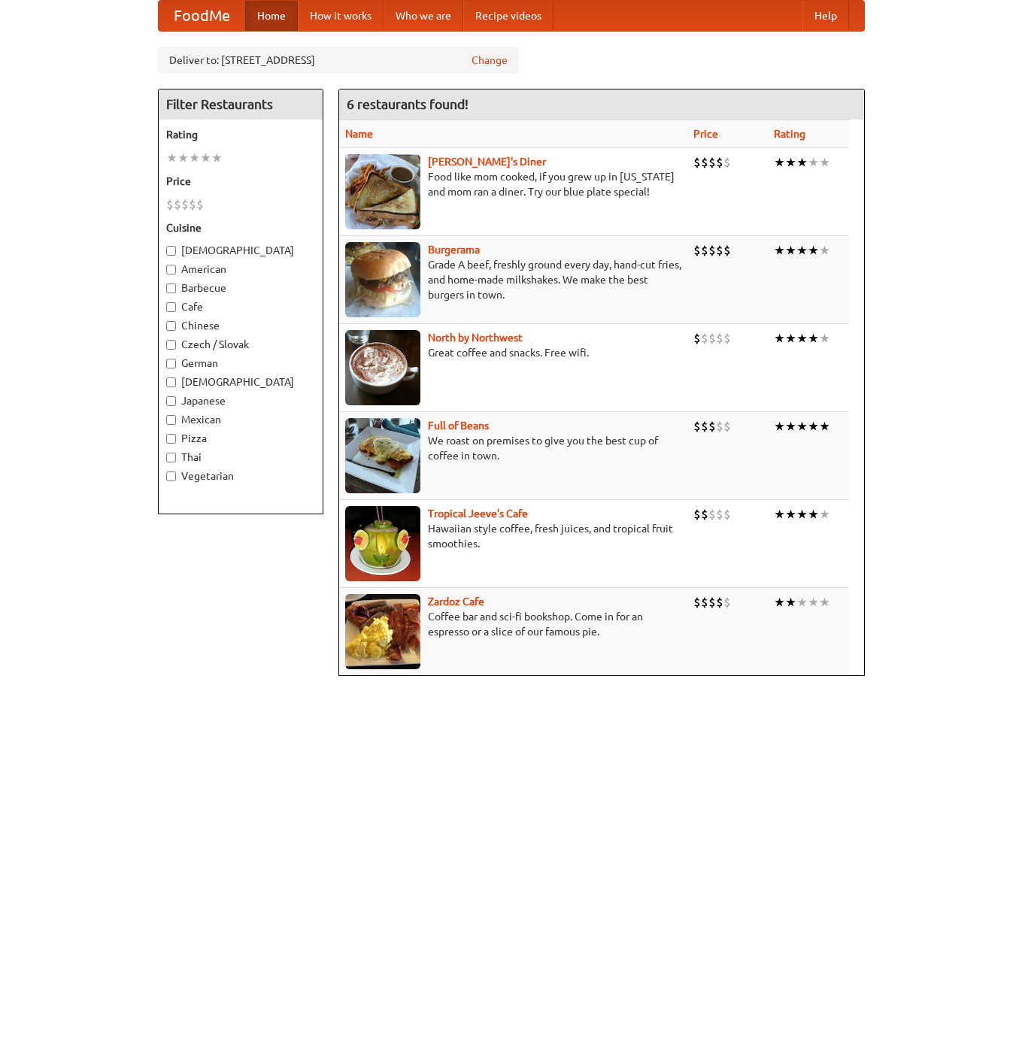  Describe the element at coordinates (513, 353) in the screenshot. I see `p: Great coffee and snacks. Free wifi.` at that location.